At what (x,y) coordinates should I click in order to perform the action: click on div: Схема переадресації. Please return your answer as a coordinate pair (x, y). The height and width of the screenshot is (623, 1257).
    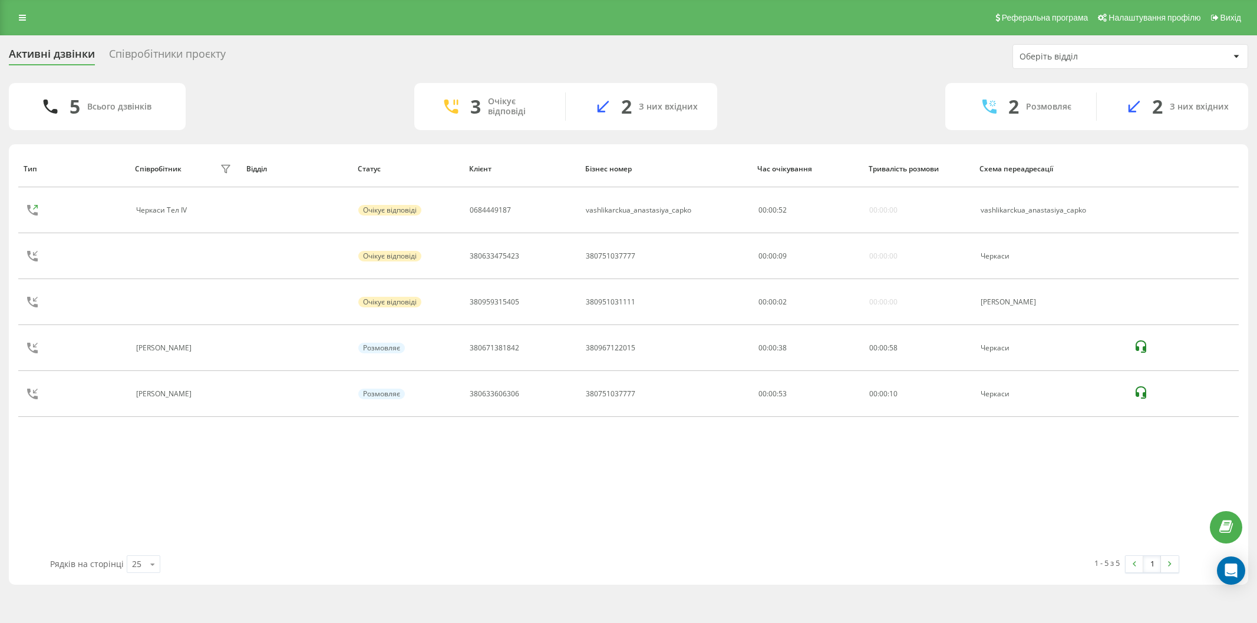
    Looking at the image, I should click on (1050, 169).